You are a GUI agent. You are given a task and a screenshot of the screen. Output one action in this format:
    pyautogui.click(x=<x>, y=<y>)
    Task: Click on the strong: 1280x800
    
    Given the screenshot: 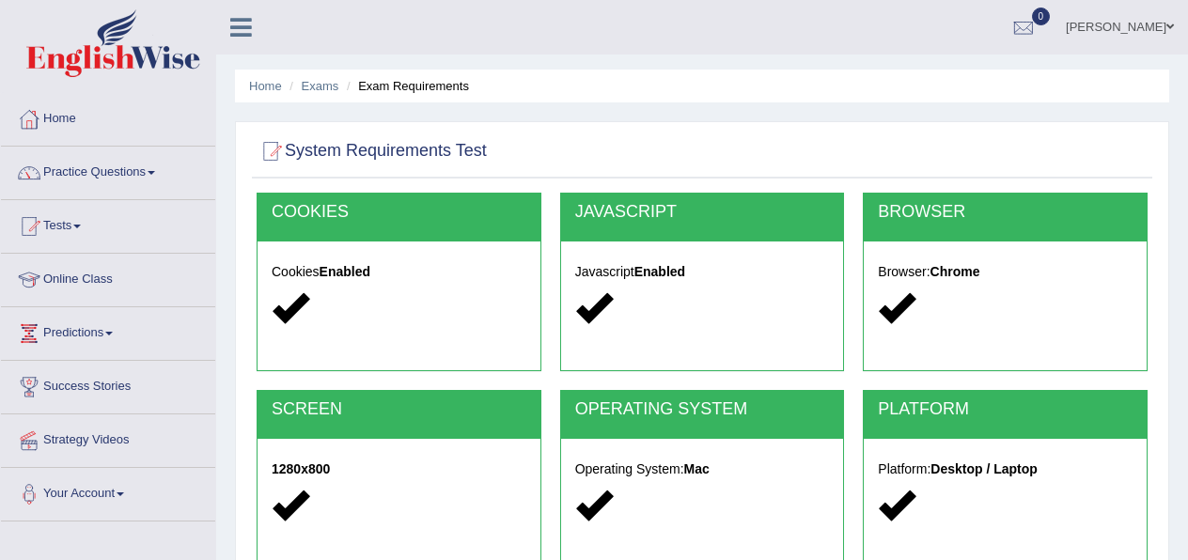 What is the action you would take?
    pyautogui.click(x=301, y=469)
    